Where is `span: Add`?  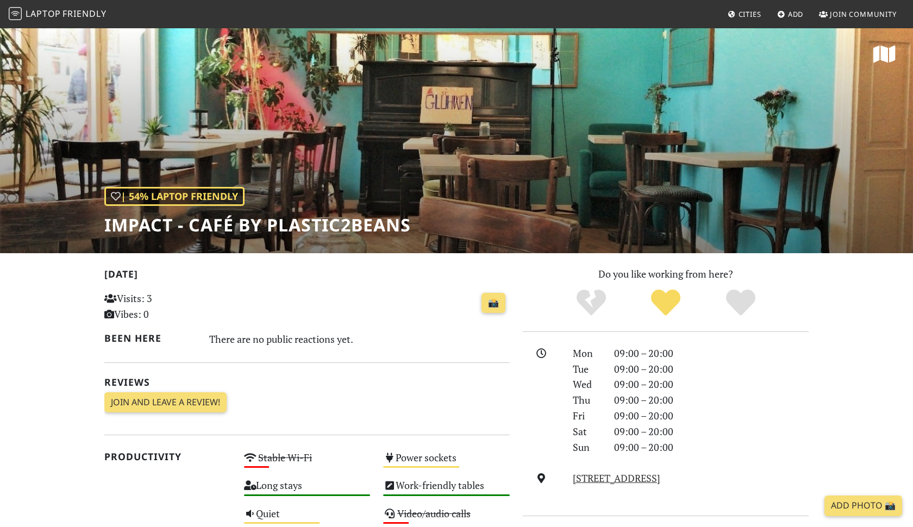
span: Add is located at coordinates (796, 14).